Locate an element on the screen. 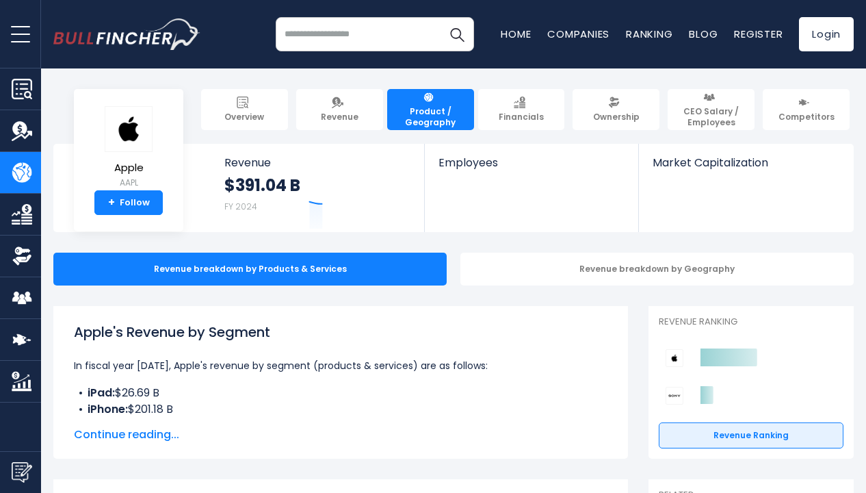 The width and height of the screenshot is (866, 493). a: Employees is located at coordinates (531, 168).